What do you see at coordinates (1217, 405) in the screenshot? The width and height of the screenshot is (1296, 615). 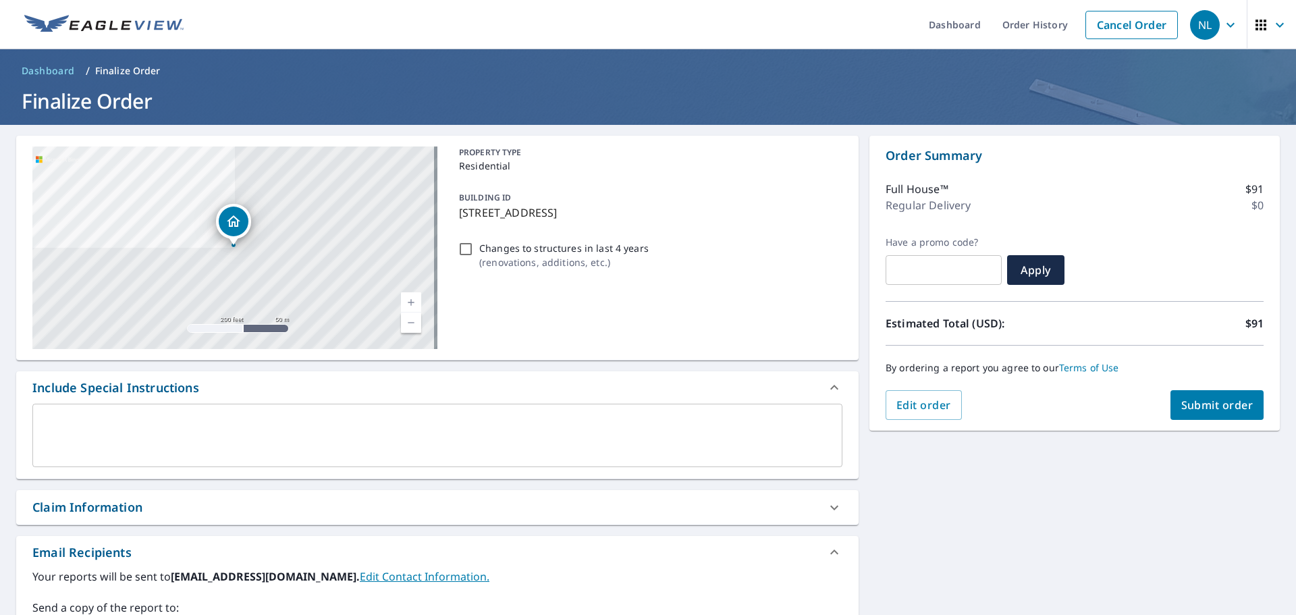 I see `span: Submit order` at bounding box center [1217, 405].